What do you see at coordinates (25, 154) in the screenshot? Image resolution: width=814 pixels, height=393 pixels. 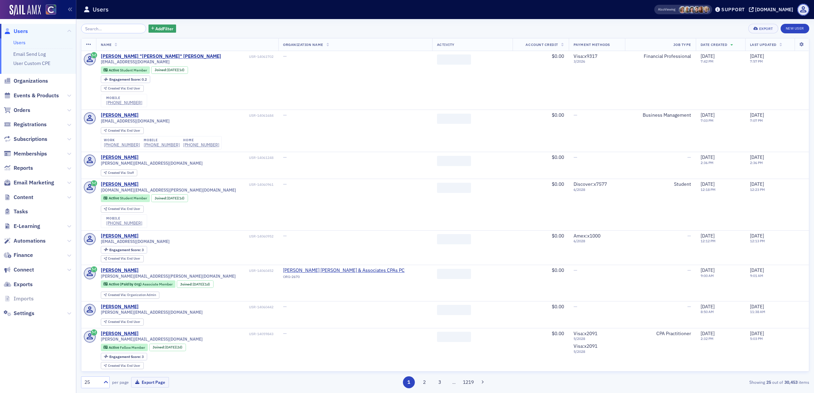 I see `a: Memberships` at bounding box center [25, 154].